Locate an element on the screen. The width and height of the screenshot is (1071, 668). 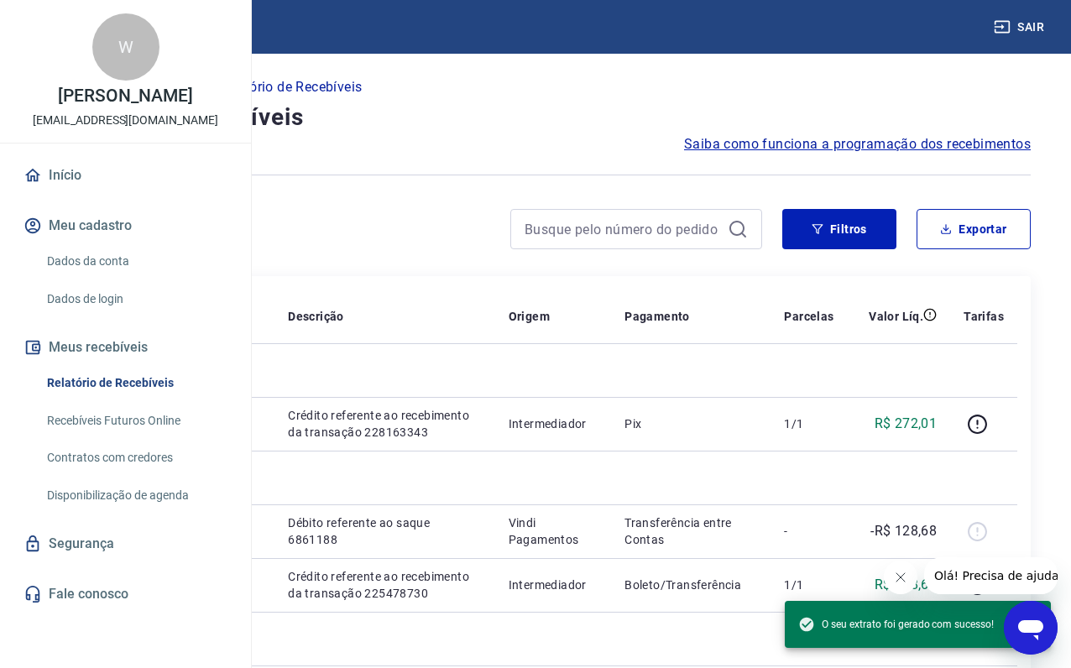
p: Débito referente ao saque 6861188 is located at coordinates (384, 531).